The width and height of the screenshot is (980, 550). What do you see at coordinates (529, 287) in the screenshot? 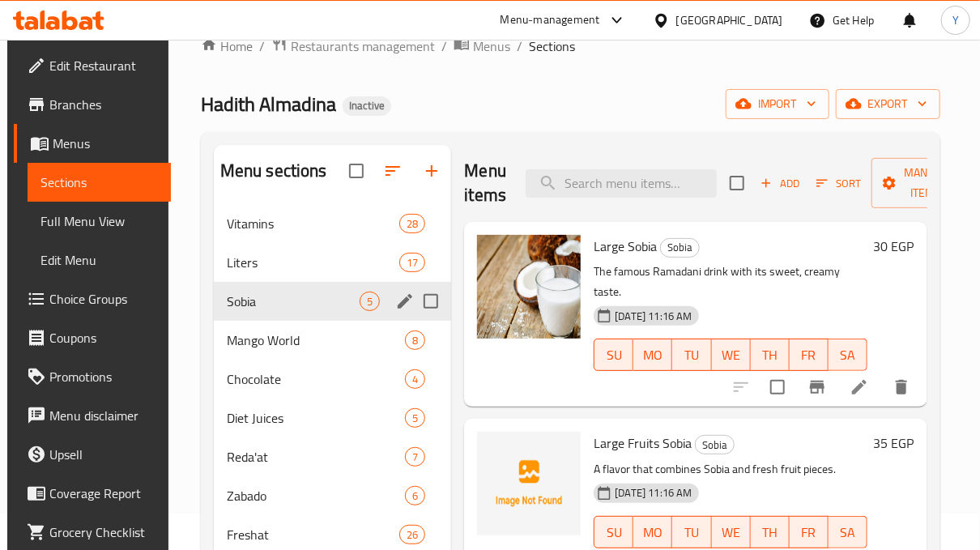
I see `img: Large Sobia` at bounding box center [529, 287].